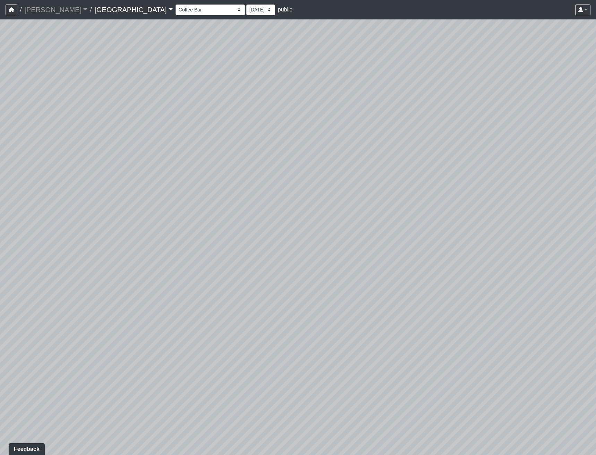 The width and height of the screenshot is (596, 455). What do you see at coordinates (22, 8) in the screenshot?
I see `button: Feedback` at bounding box center [22, 8].